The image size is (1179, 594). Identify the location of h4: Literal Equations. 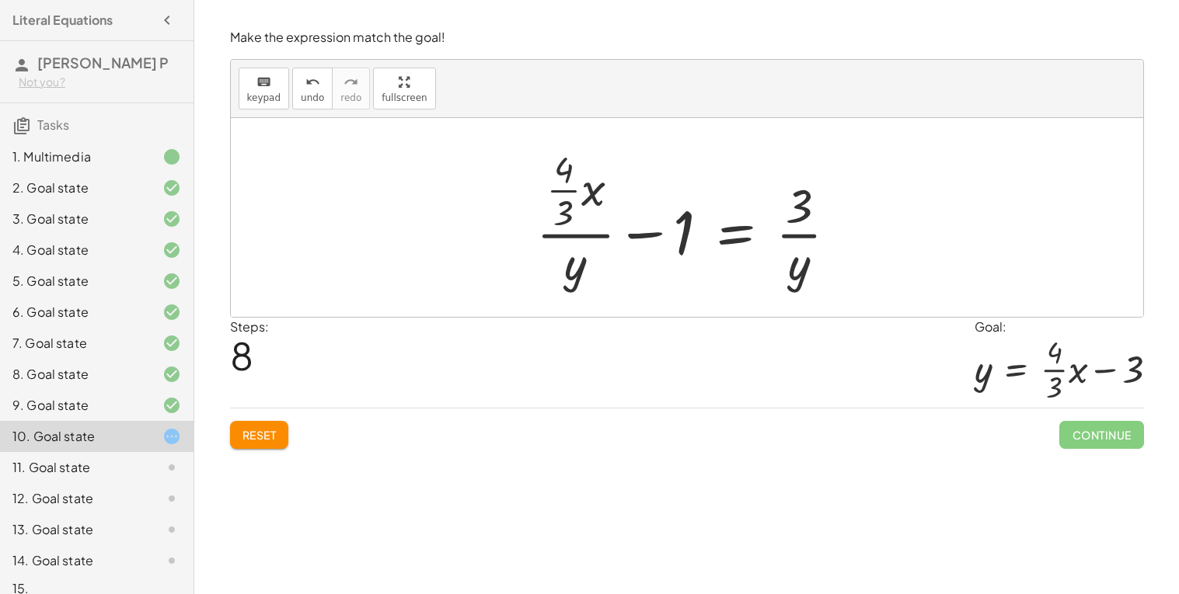
(62, 20).